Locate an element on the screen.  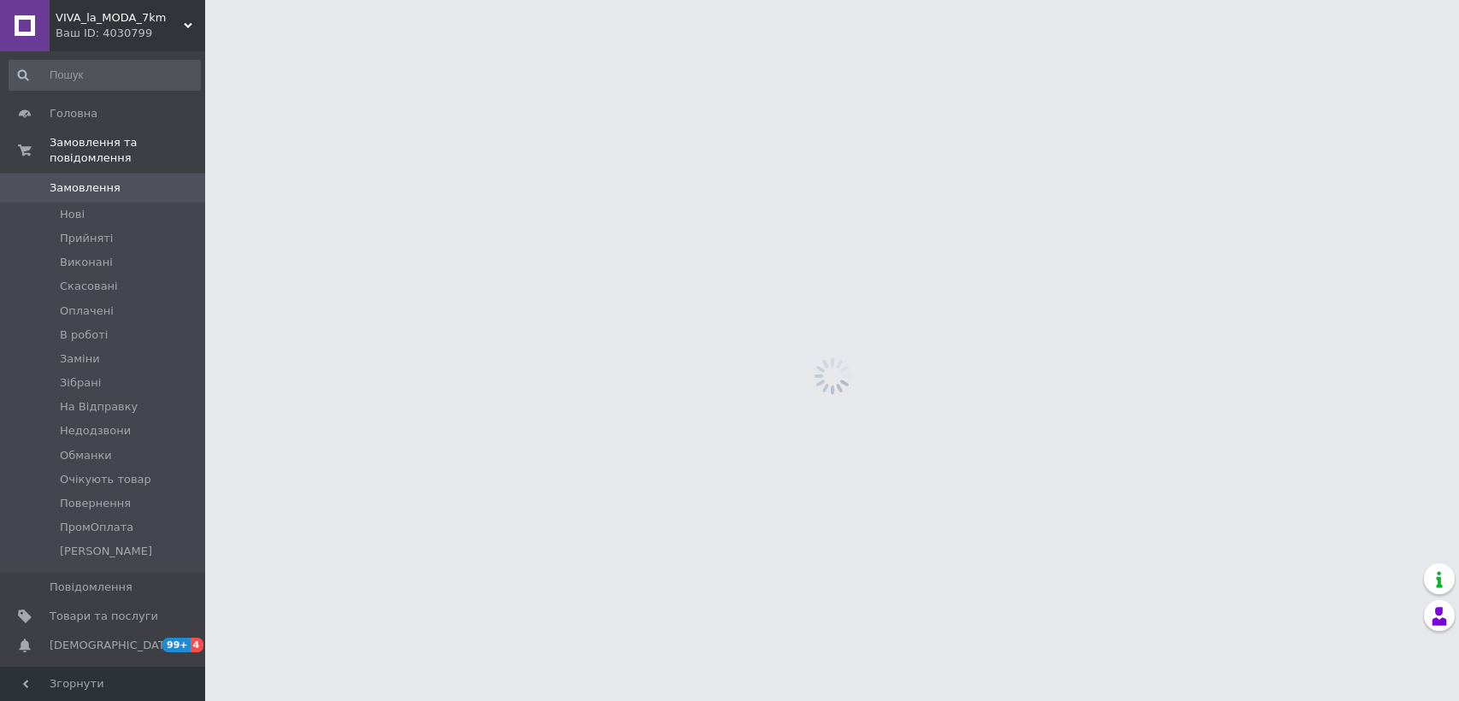
span: 4 is located at coordinates (197, 644).